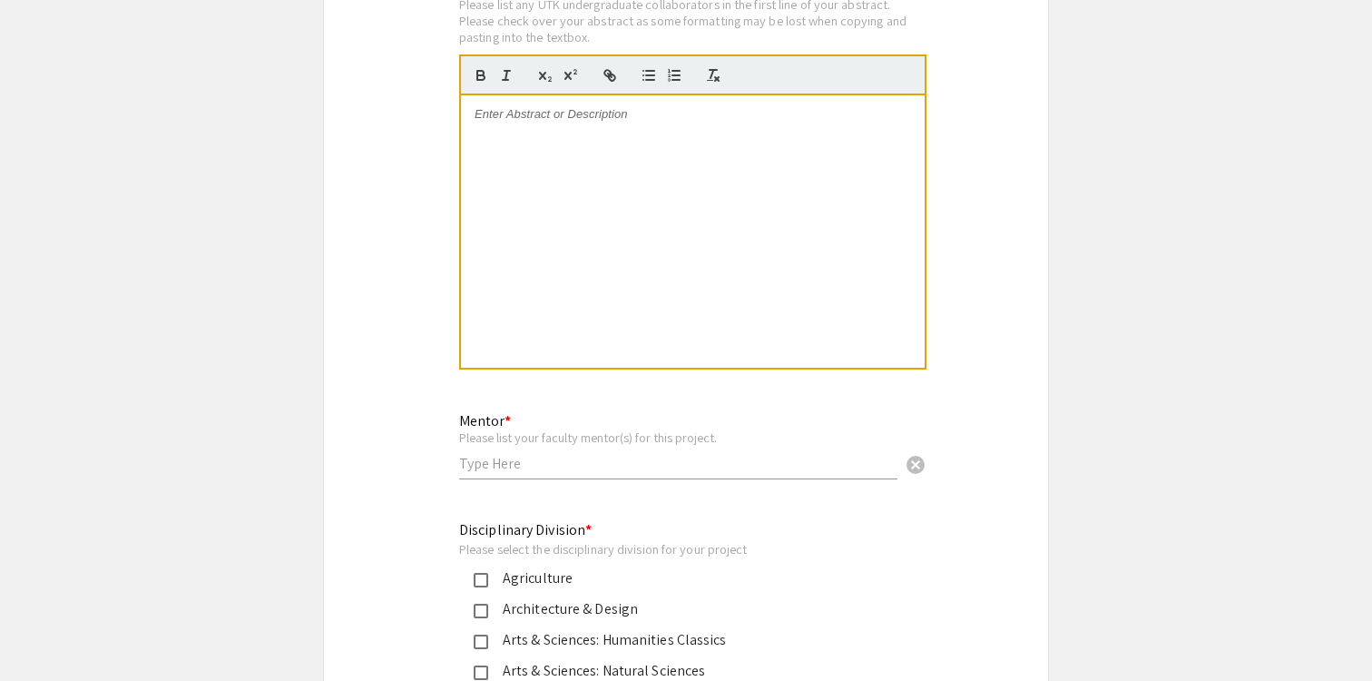  I want to click on div: Agriculture, so click(679, 578).